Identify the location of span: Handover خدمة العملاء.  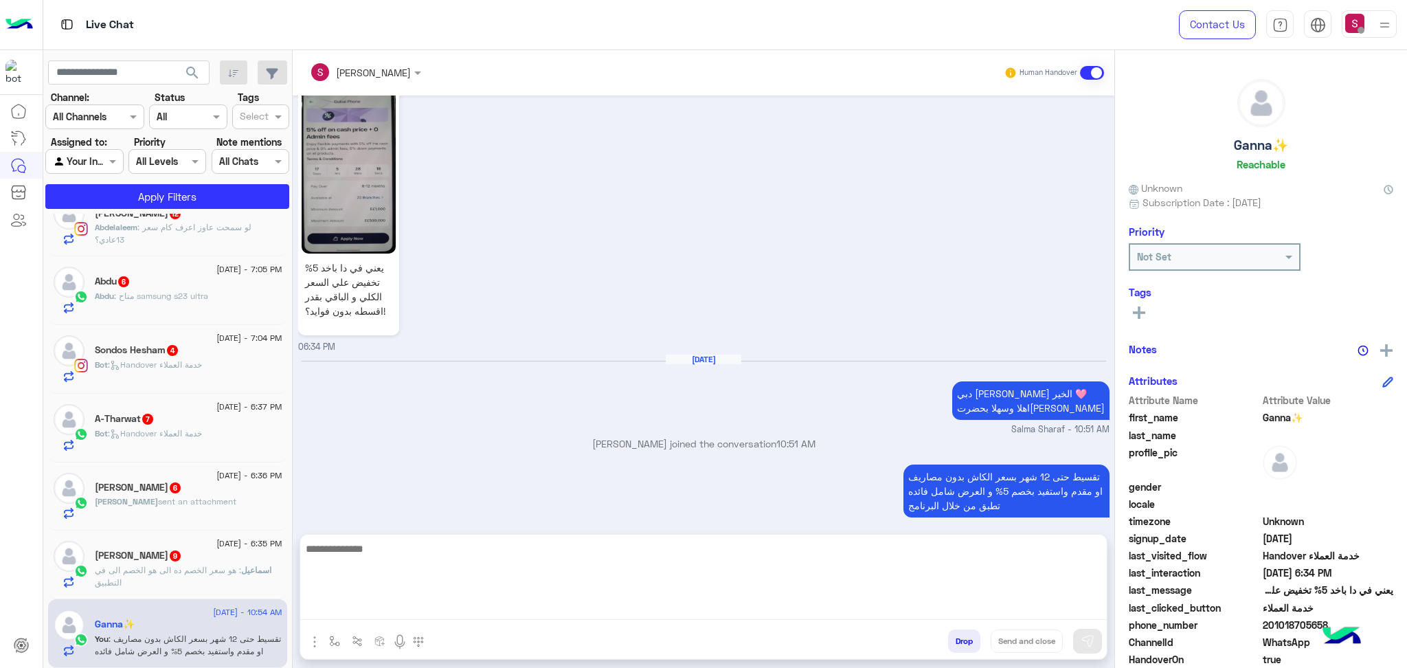
(1328, 555).